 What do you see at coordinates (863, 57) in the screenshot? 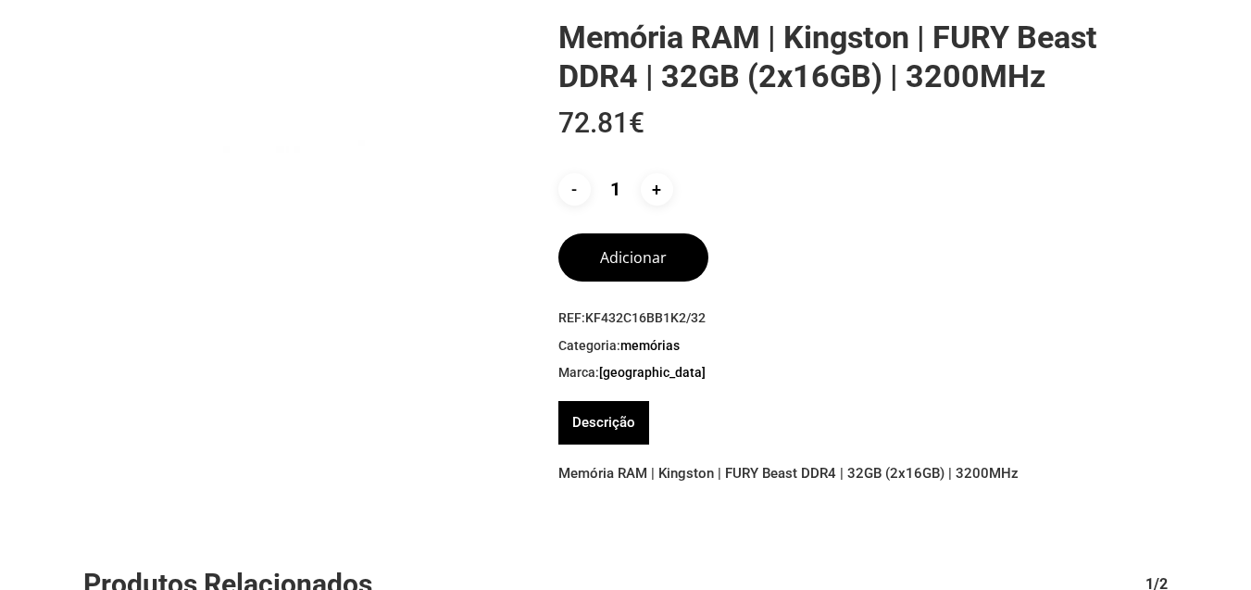
I see `h1: Memória RAM | Kingston | FURY Beast DDR4 | 32GB (2x16GB) | 3200MHz` at bounding box center [863, 57].